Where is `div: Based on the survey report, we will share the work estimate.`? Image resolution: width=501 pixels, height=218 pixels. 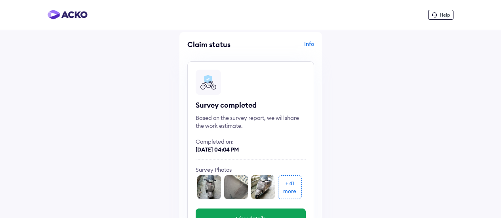
div: Based on the survey report, we will share the work estimate. is located at coordinates (251, 122).